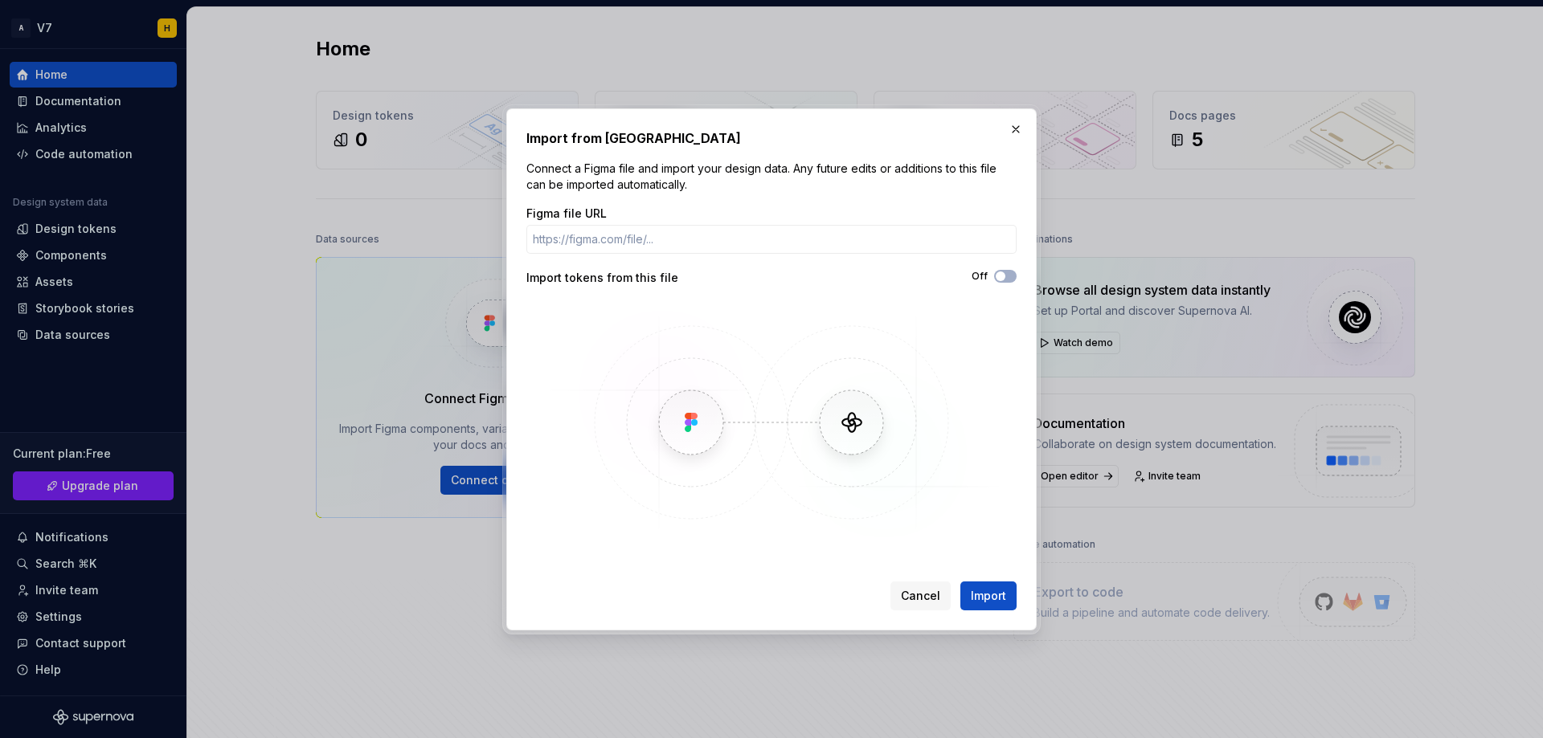 The width and height of the screenshot is (1543, 738). What do you see at coordinates (988, 596) in the screenshot?
I see `button: Import` at bounding box center [988, 596].